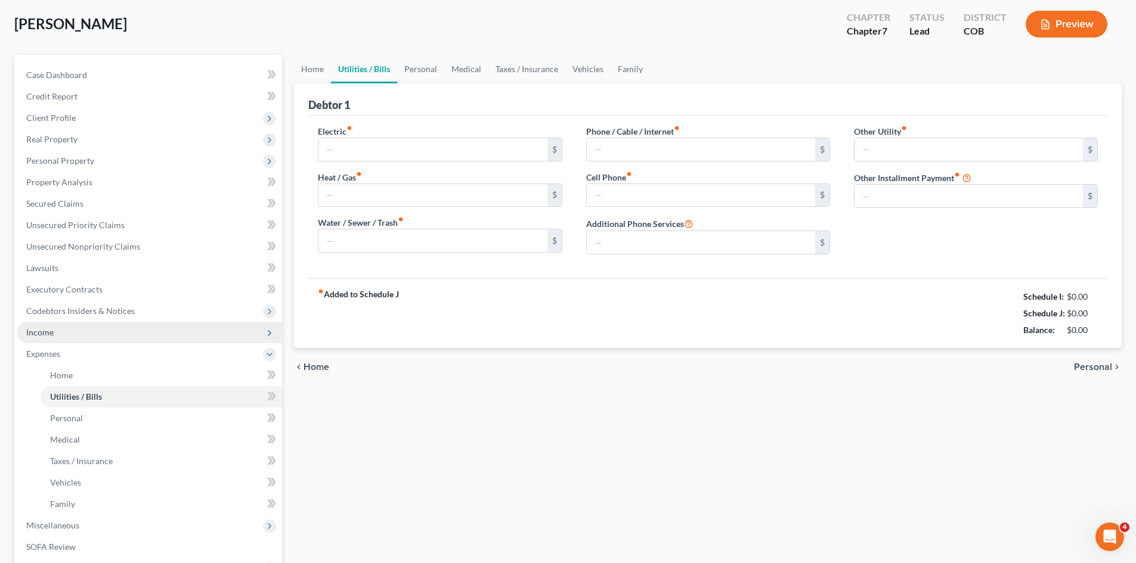  What do you see at coordinates (299, 367) in the screenshot?
I see `i: chevron_left` at bounding box center [299, 367].